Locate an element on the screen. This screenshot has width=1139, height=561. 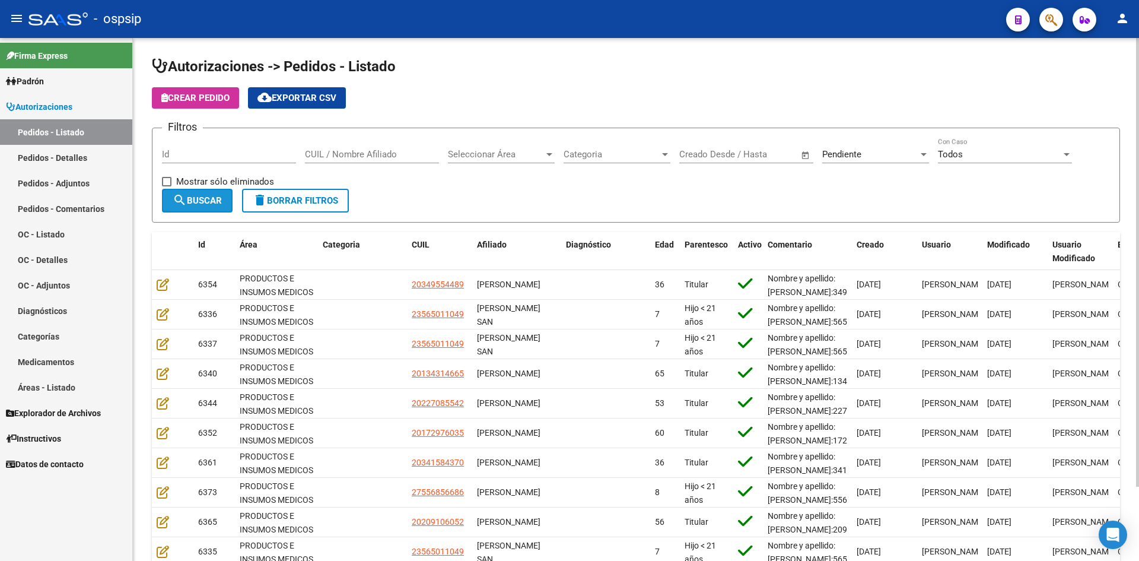
span: Área is located at coordinates (249, 244).